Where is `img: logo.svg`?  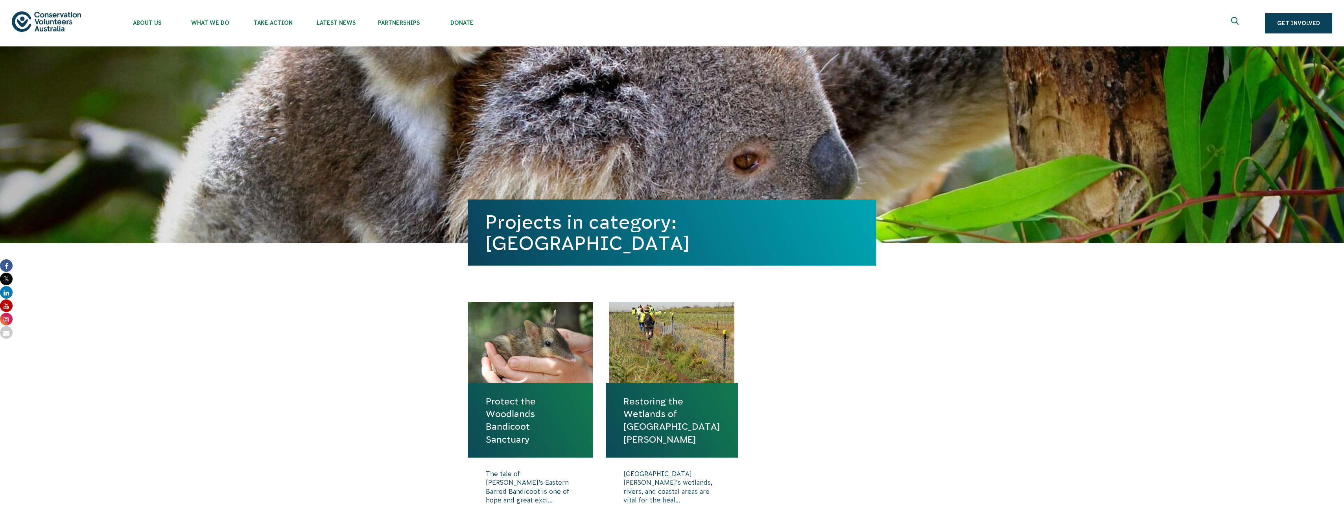
img: logo.svg is located at coordinates (46, 21).